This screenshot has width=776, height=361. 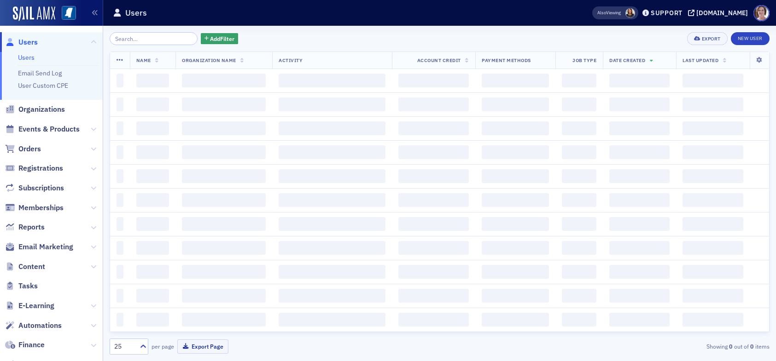 I want to click on button: Export Page, so click(x=203, y=347).